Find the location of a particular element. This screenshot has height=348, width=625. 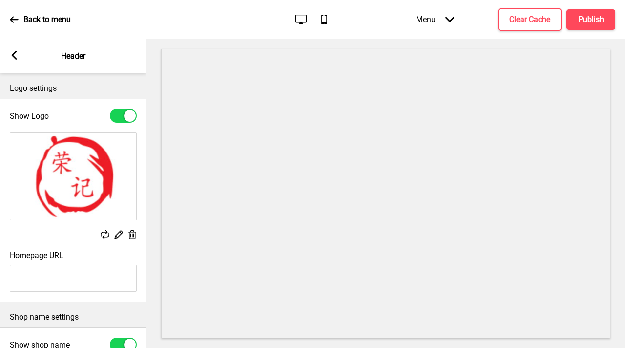

p: Header is located at coordinates (73, 56).